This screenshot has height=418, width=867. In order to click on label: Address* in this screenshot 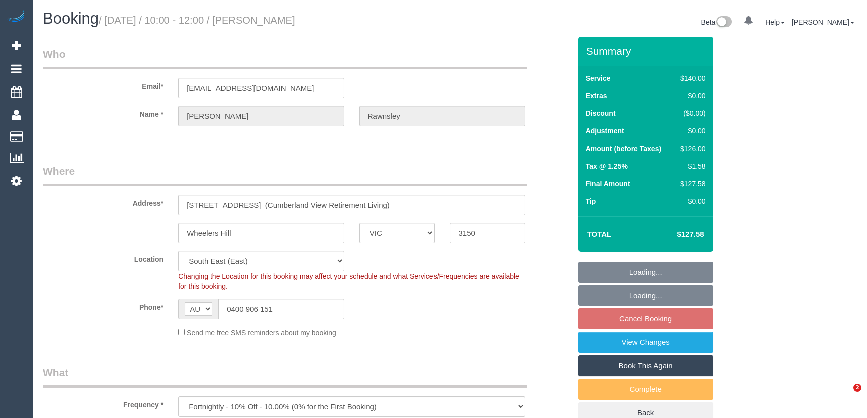, I will do `click(103, 201)`.